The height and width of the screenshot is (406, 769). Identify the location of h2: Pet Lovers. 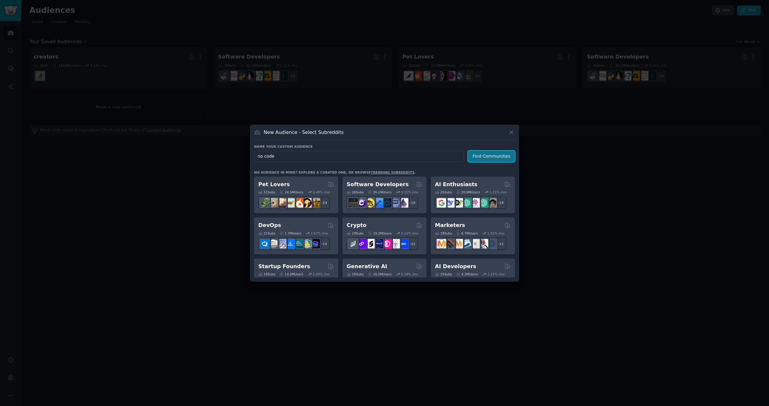
(274, 185).